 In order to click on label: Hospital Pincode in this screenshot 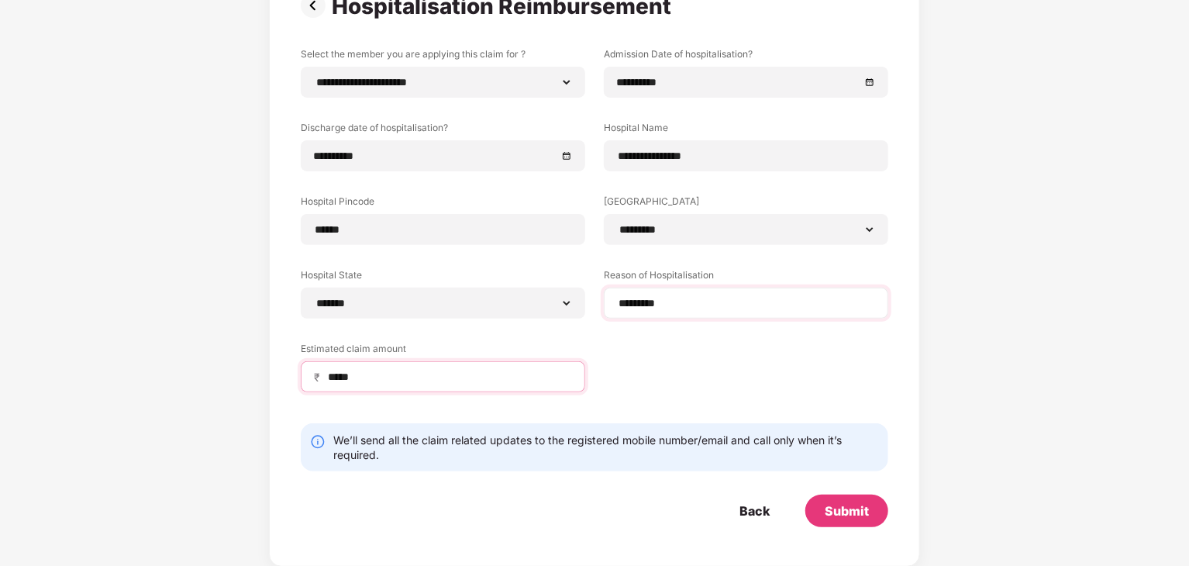, I will do `click(442, 204)`.